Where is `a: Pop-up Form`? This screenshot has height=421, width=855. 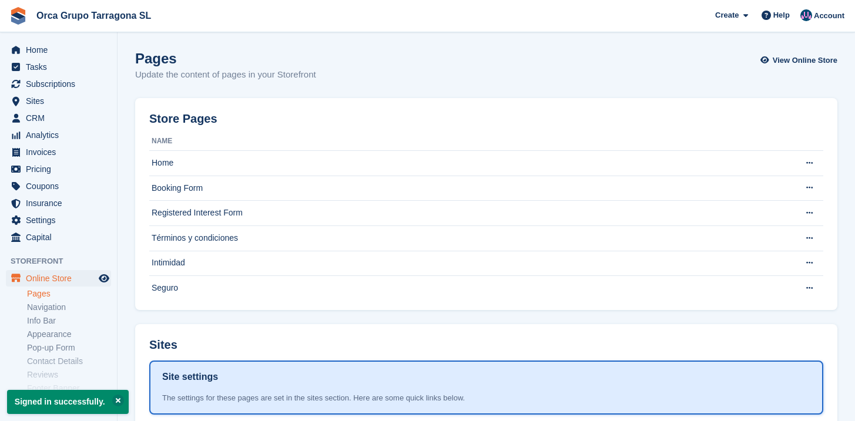
a: Pop-up Form is located at coordinates (69, 348).